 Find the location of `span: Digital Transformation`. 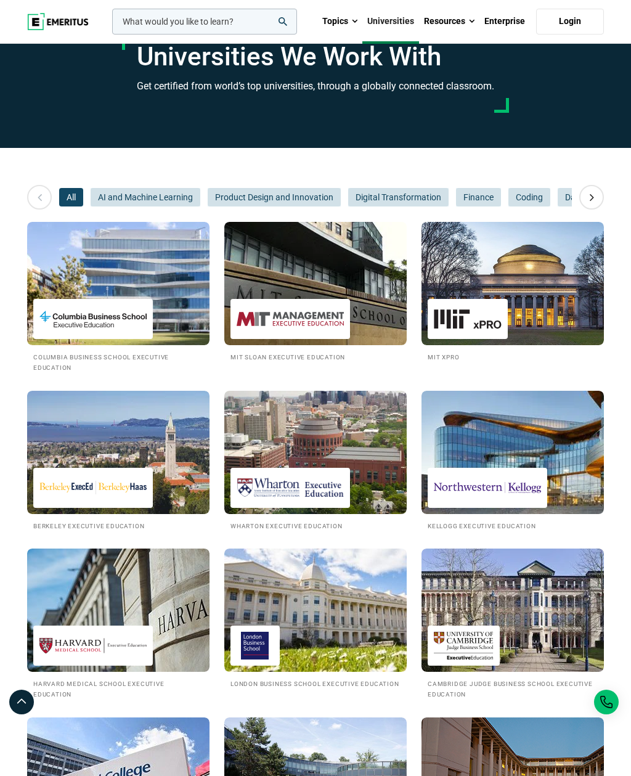

span: Digital Transformation is located at coordinates (398, 197).